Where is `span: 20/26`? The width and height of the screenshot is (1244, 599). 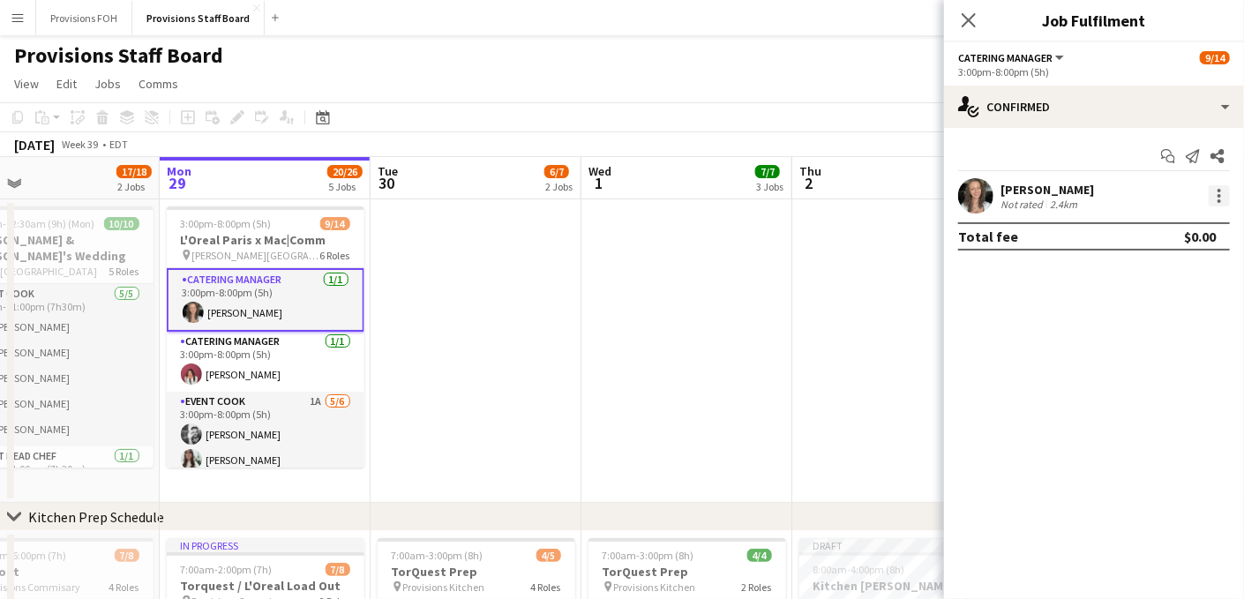
span: 20/26 is located at coordinates (345, 171).